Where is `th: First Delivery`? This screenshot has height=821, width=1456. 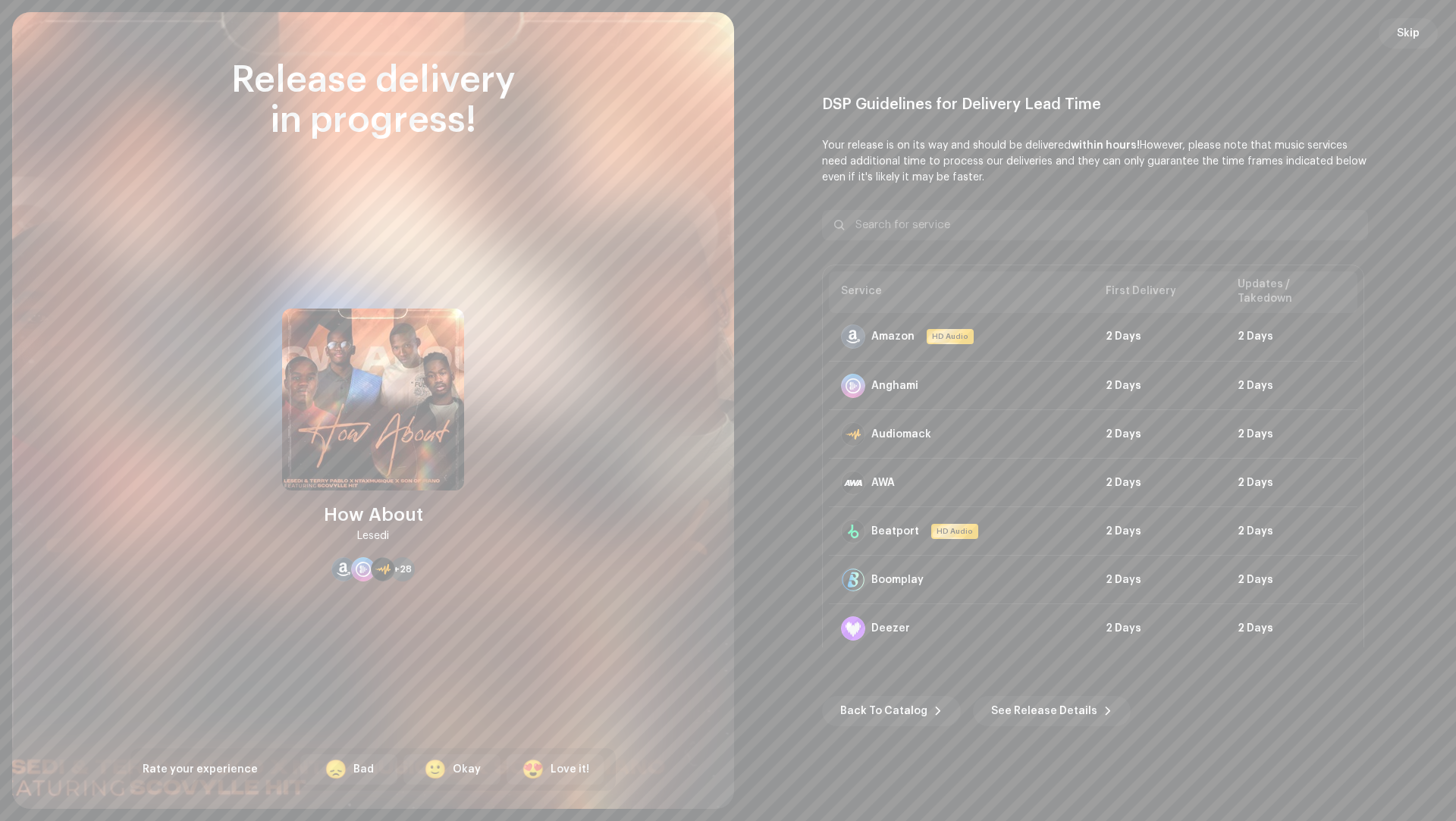
th: First Delivery is located at coordinates (1160, 292).